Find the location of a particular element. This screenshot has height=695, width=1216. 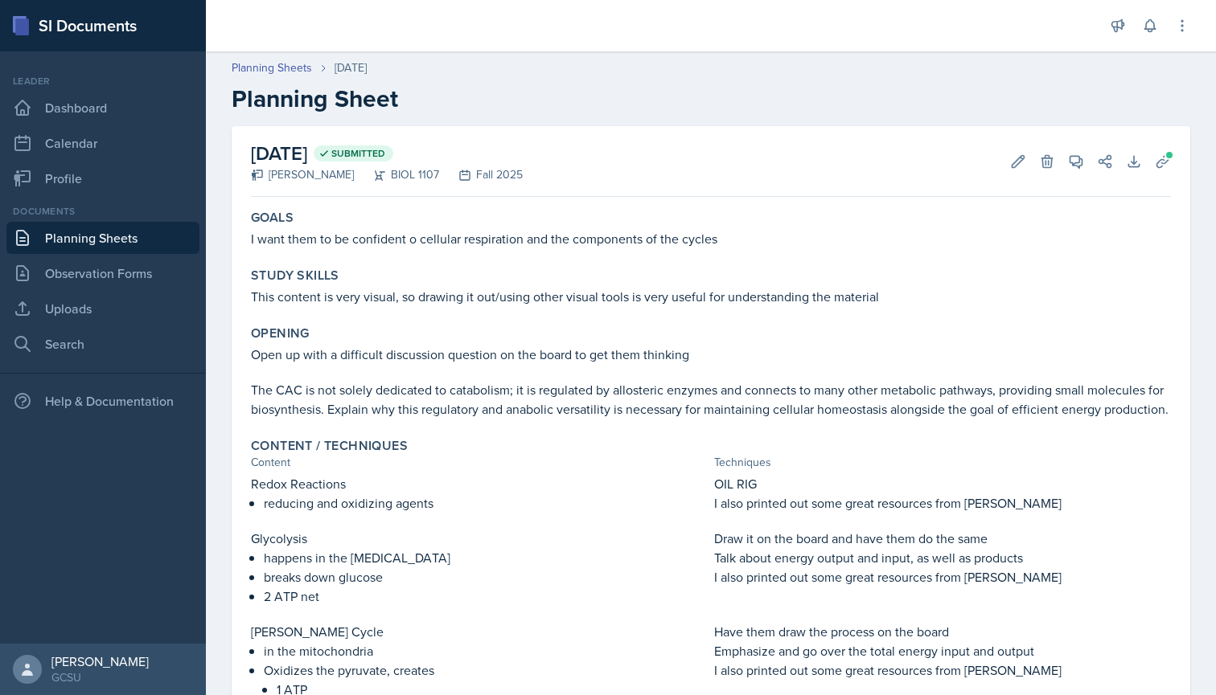

div: Help & Documentation is located at coordinates (103, 401).